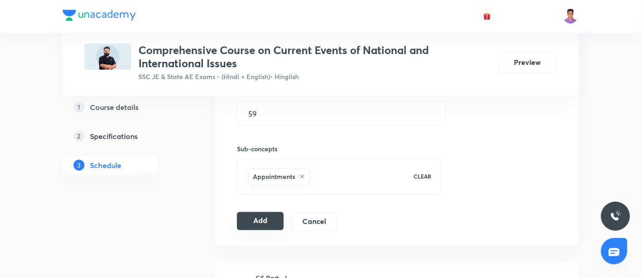  What do you see at coordinates (274, 177) in the screenshot?
I see `h6: Appointments` at bounding box center [274, 177].